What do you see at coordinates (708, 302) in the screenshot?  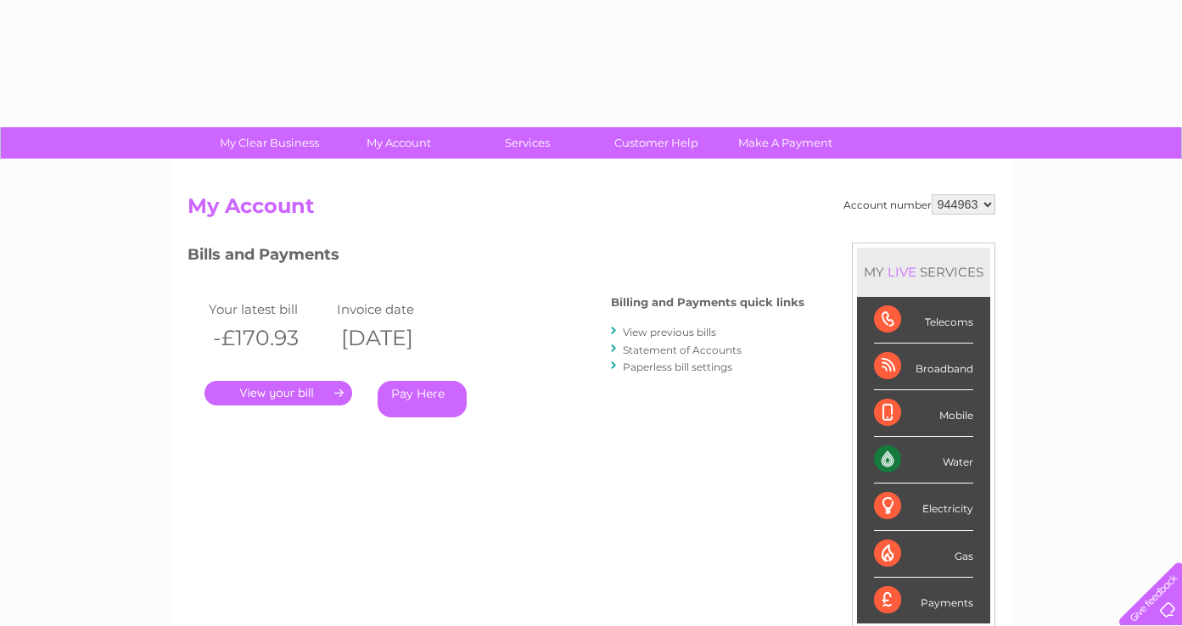 I see `h4: Billing and Payments quick links` at bounding box center [708, 302].